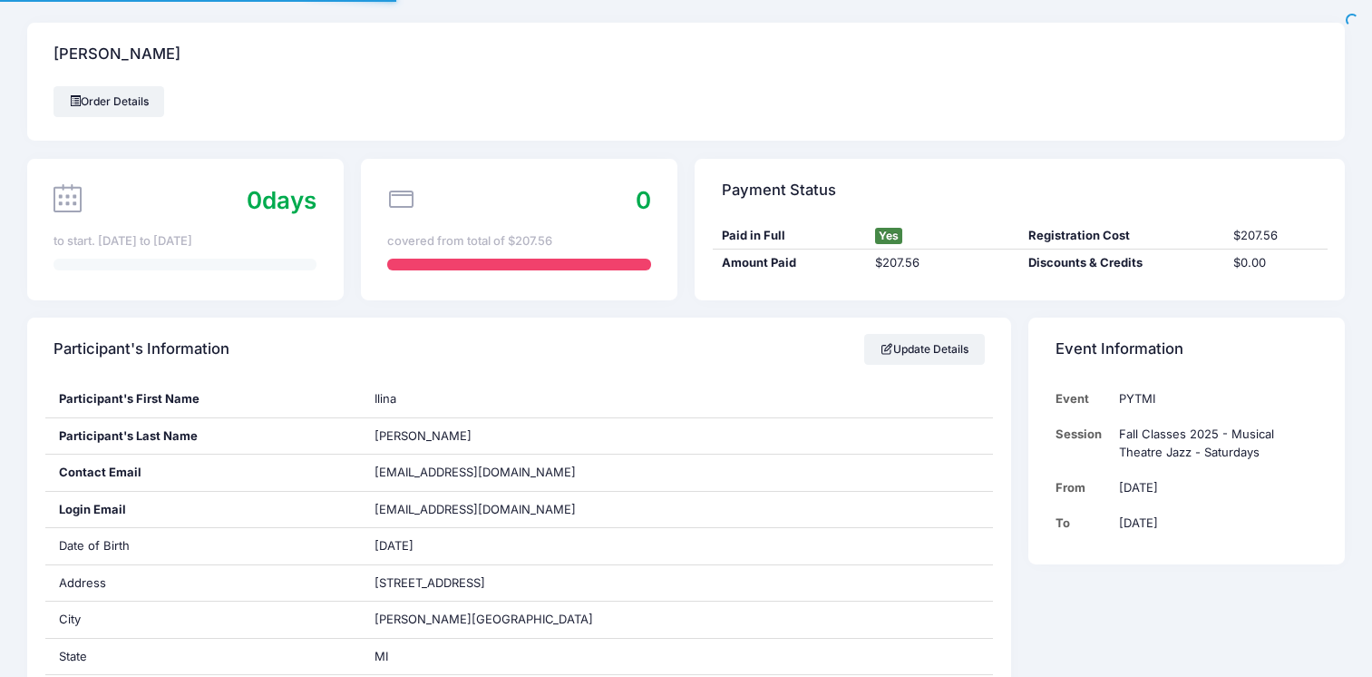  Describe the element at coordinates (519, 241) in the screenshot. I see `div: covered from total of $207.56` at that location.